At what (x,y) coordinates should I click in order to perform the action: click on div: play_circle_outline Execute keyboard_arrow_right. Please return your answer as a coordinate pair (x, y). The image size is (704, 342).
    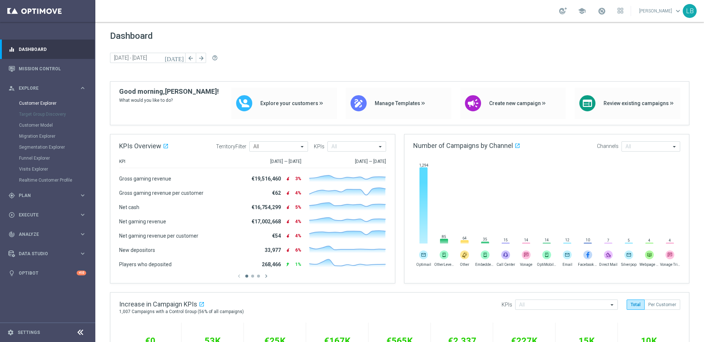
    Looking at the image, I should click on (47, 215).